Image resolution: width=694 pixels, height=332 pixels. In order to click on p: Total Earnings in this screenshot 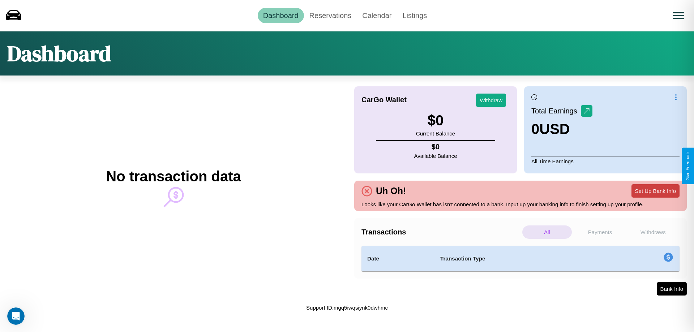, I will do `click(556, 111)`.